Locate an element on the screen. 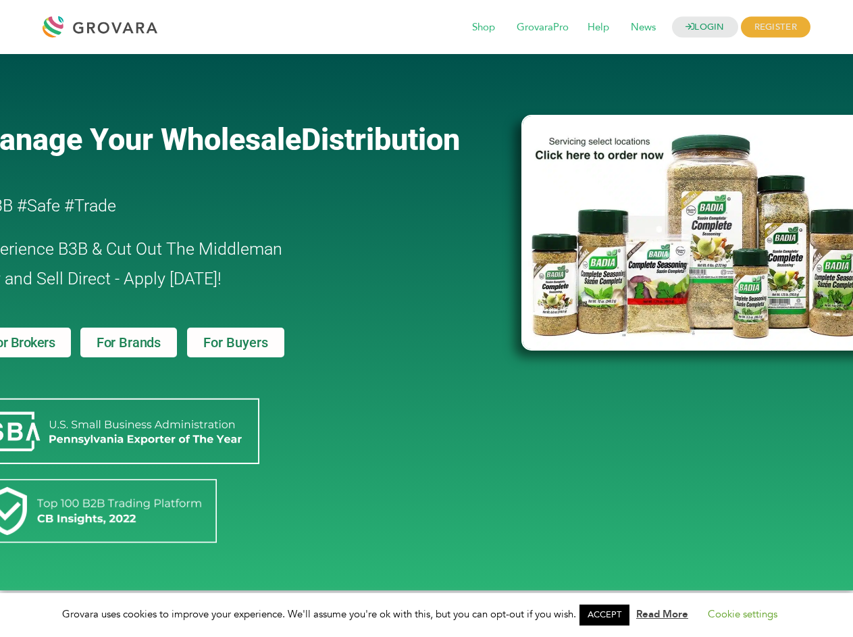 The height and width of the screenshot is (637, 853). a: For Brands is located at coordinates (128, 342).